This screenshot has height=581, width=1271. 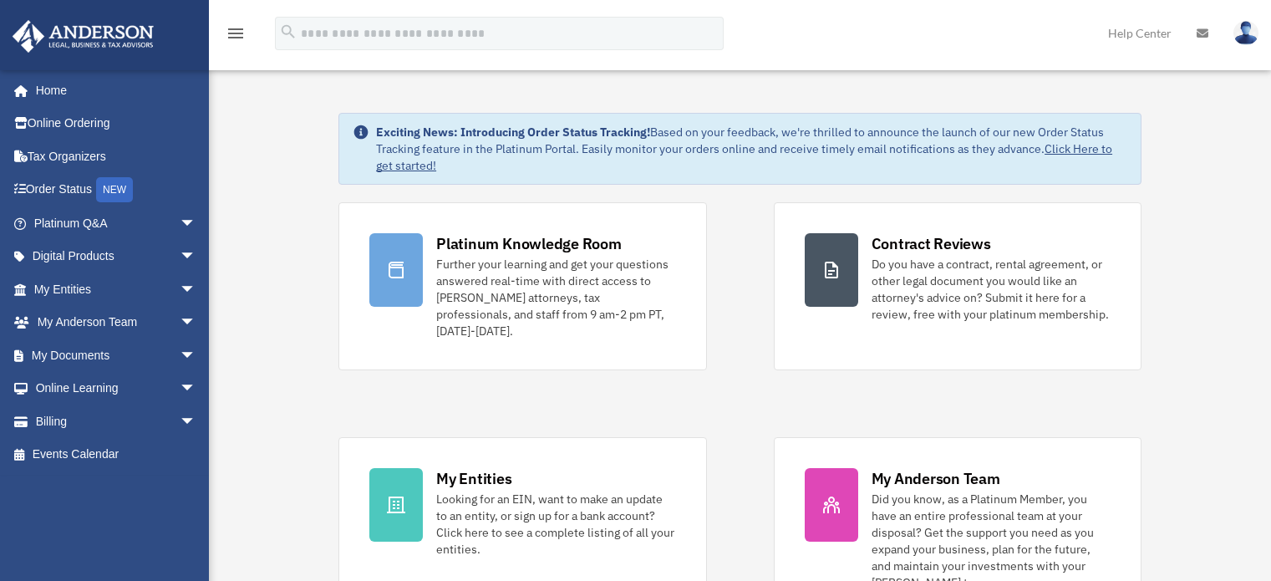 What do you see at coordinates (1246, 33) in the screenshot?
I see `img: User Pic` at bounding box center [1246, 33].